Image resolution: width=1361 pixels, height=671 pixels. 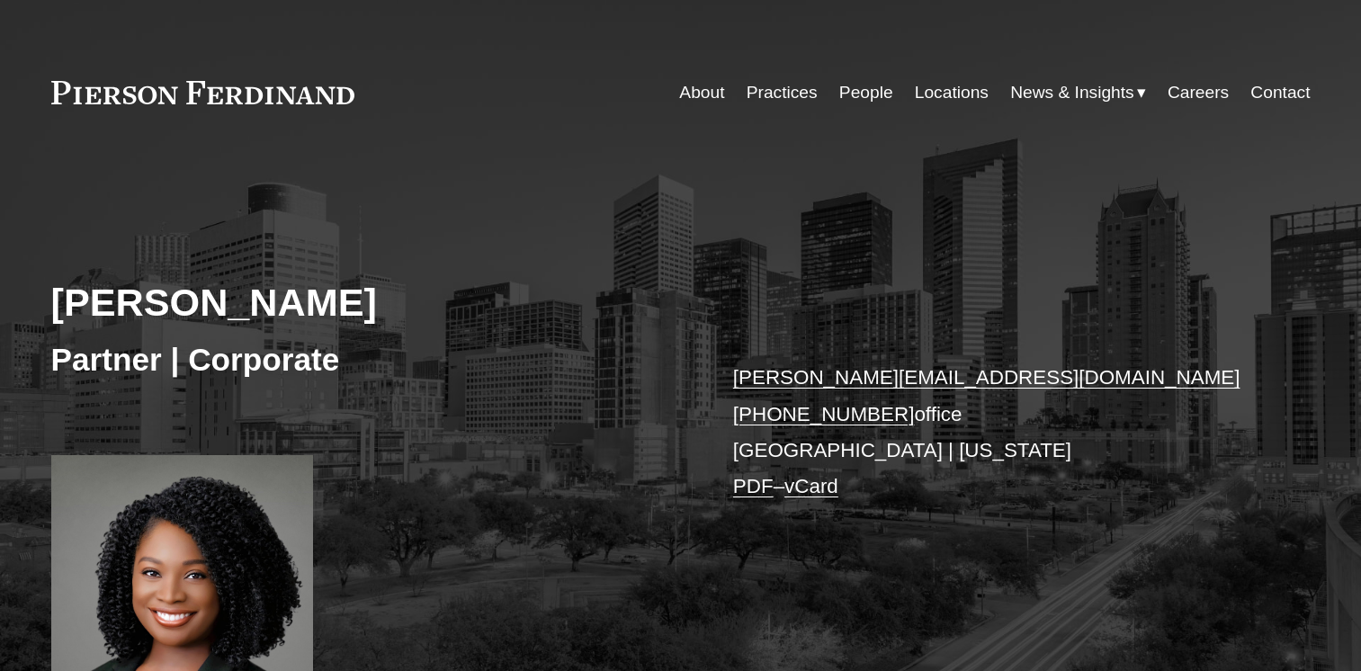 I want to click on a: vCard, so click(x=811, y=486).